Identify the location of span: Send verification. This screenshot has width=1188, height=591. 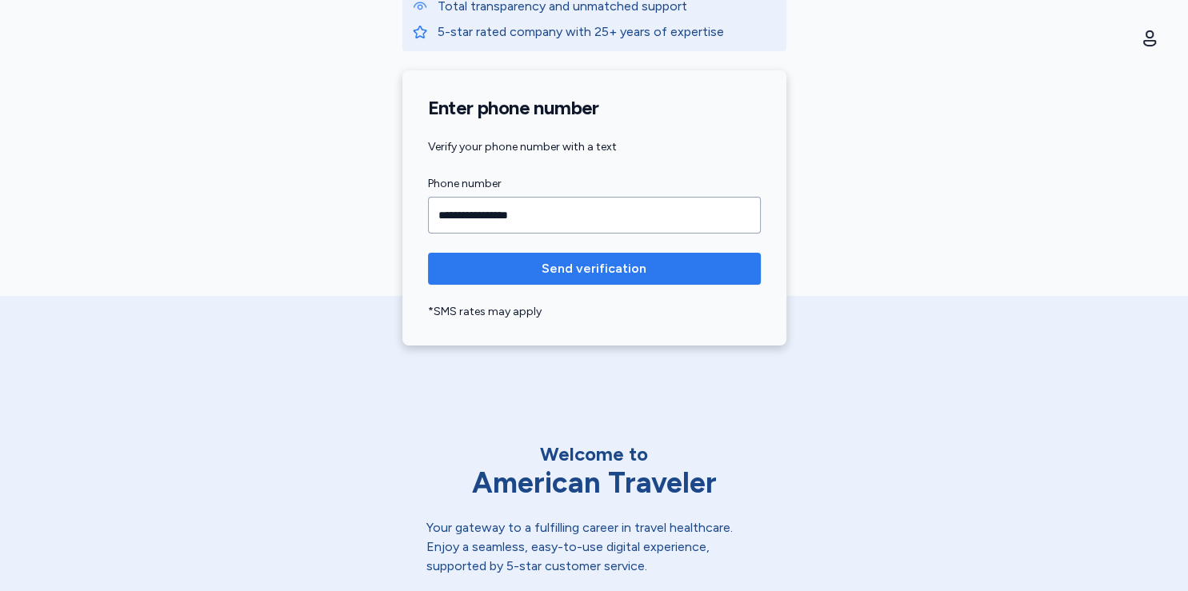
(594, 269).